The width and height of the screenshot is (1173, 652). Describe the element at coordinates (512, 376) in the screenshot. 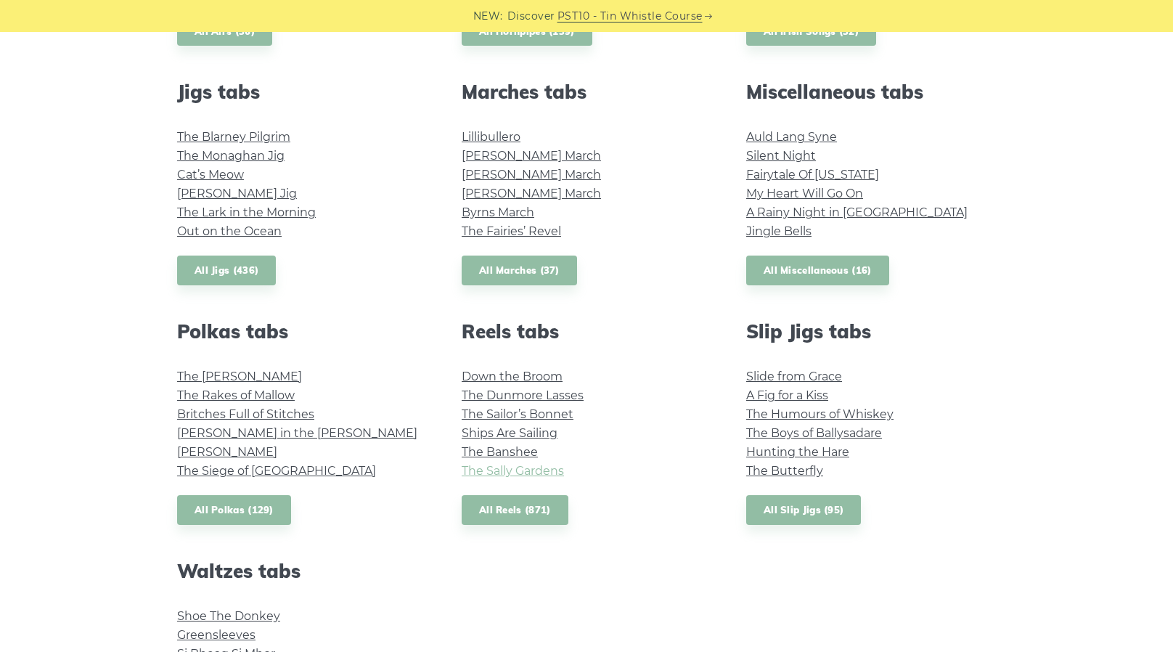

I see `a: Down the Broom` at that location.